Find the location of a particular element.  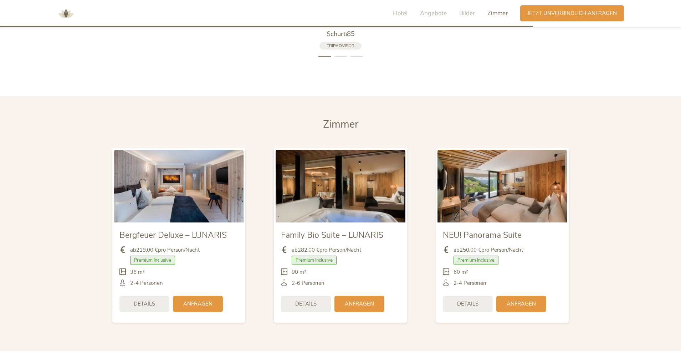

span: 60 m² is located at coordinates (460, 272).